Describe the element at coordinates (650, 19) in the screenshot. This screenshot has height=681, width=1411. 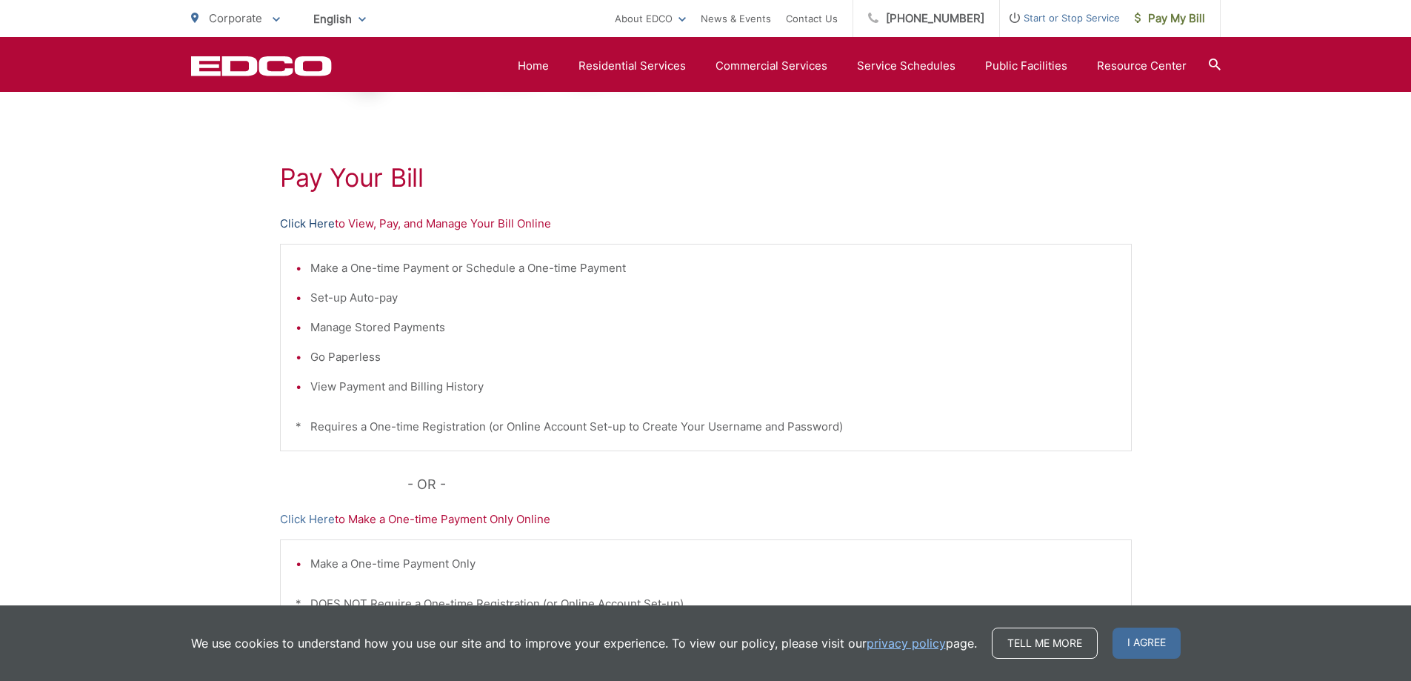
I see `a: About EDCO` at that location.